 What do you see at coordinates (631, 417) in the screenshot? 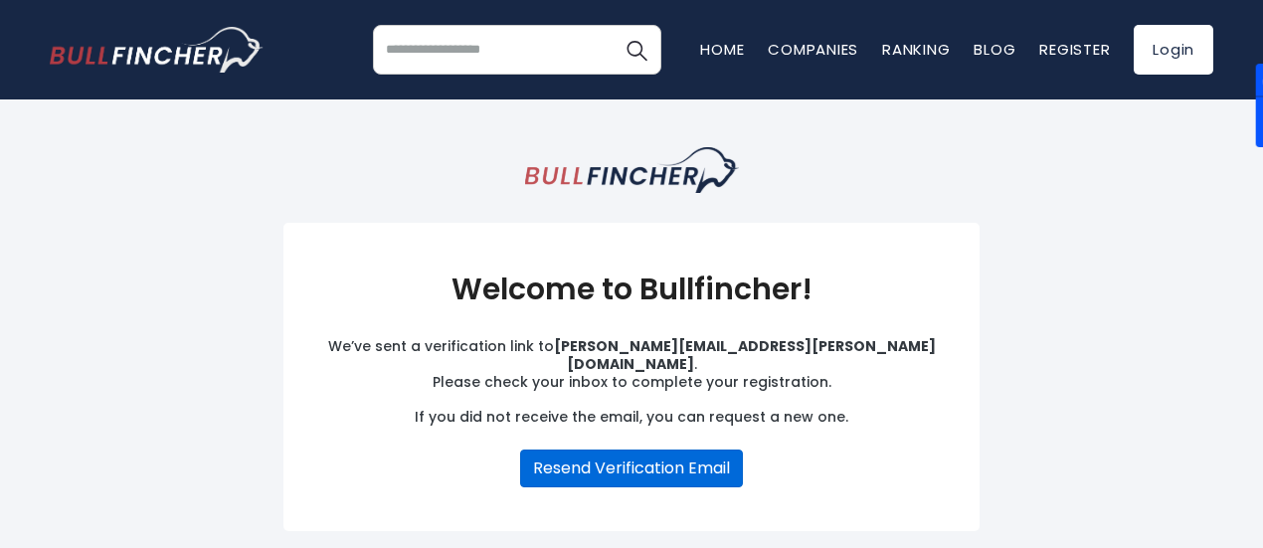
I see `p: If you did not receive the email, you can request a new one.` at bounding box center [631, 417].